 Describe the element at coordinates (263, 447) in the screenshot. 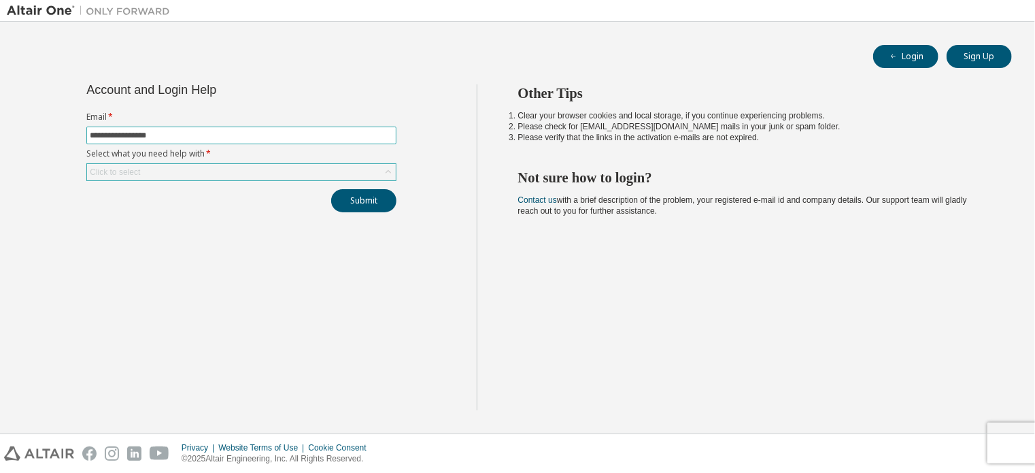

I see `div: Website Terms of Use` at that location.